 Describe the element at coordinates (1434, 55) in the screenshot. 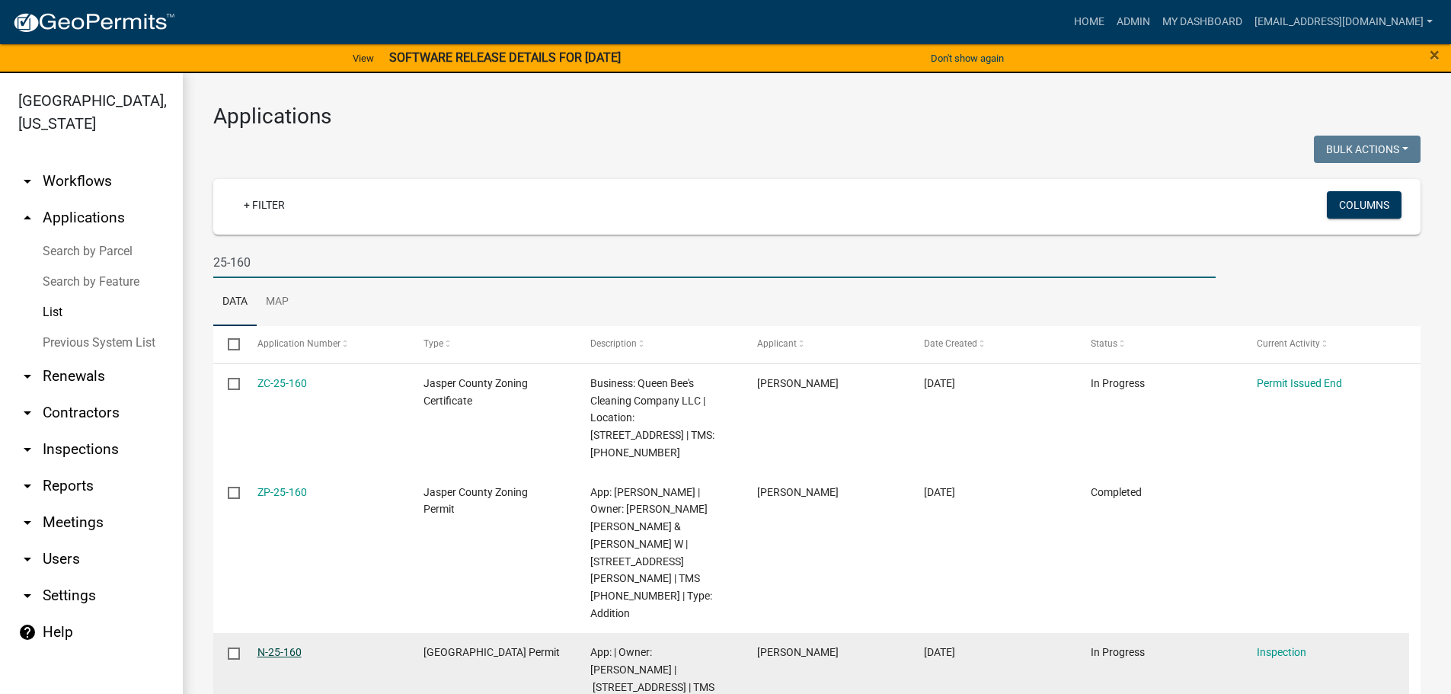

I see `button: Close` at that location.